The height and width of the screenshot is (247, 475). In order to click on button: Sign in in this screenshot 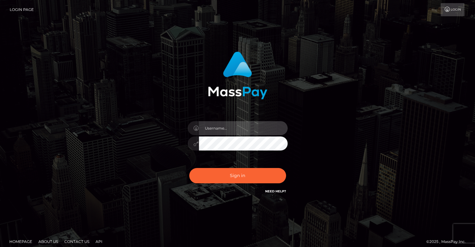, I will do `click(238, 176)`.